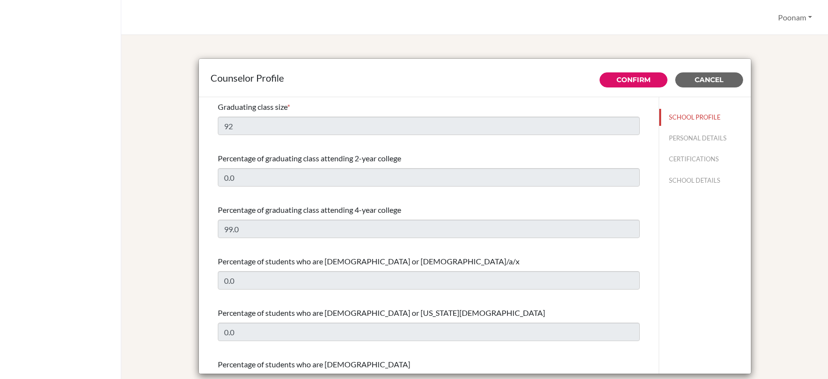  What do you see at coordinates (252, 106) in the screenshot?
I see `span: Graduating class size` at bounding box center [252, 106].